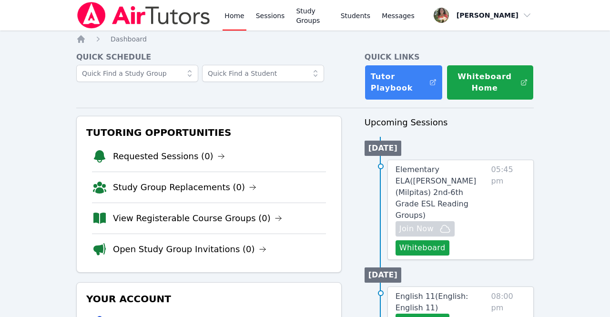 The image size is (610, 317). What do you see at coordinates (449, 123) in the screenshot?
I see `h3: Upcoming Sessions` at bounding box center [449, 123].